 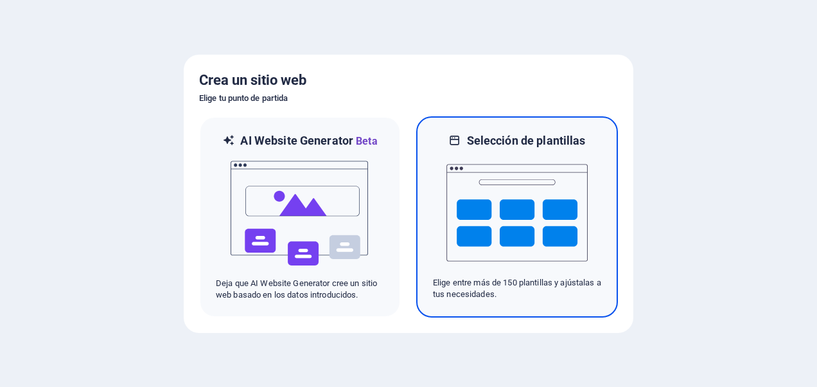 I want to click on img: ai, so click(x=300, y=213).